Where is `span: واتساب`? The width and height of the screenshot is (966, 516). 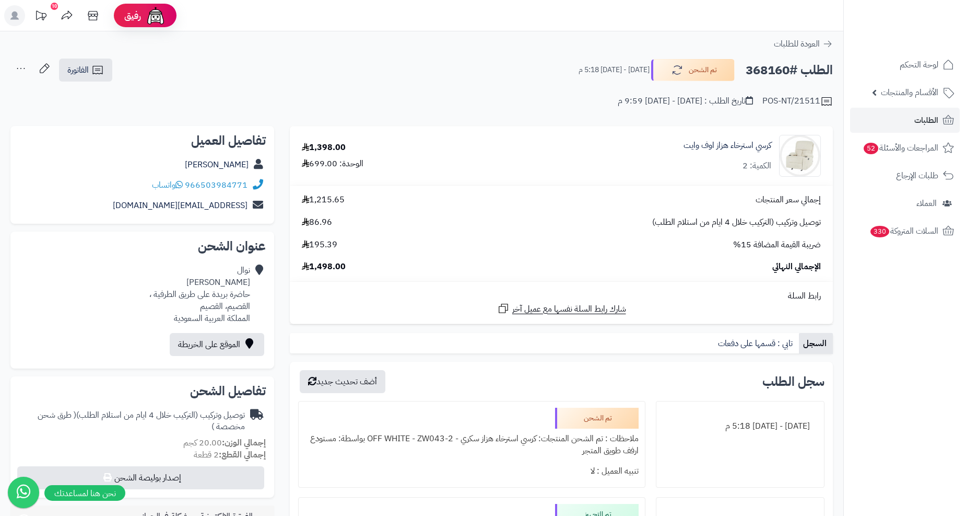 span: واتساب is located at coordinates (167, 185).